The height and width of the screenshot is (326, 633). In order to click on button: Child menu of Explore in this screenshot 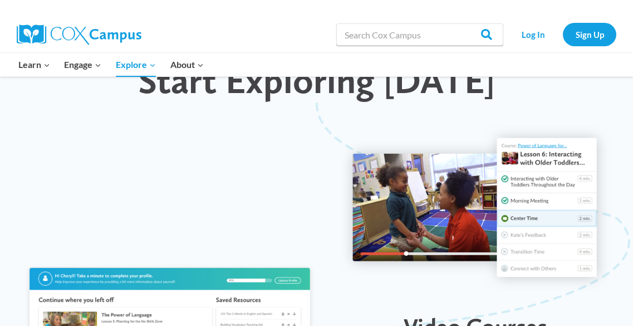, I will do `click(136, 65)`.